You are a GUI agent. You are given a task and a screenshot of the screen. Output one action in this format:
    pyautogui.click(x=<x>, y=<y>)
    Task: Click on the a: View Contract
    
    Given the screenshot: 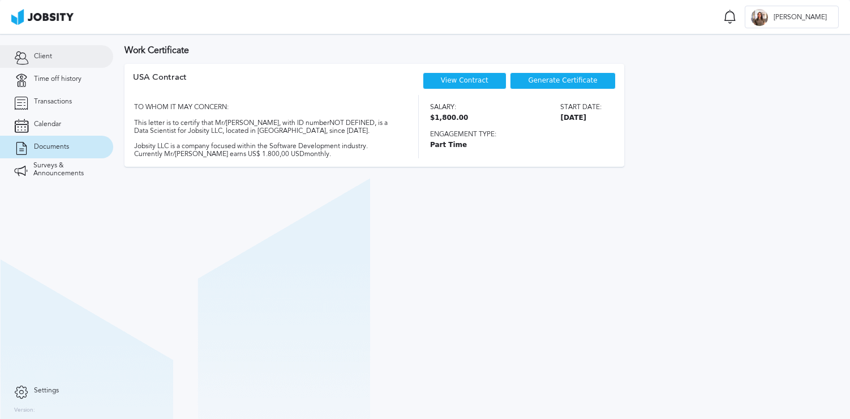 What is the action you would take?
    pyautogui.click(x=464, y=80)
    